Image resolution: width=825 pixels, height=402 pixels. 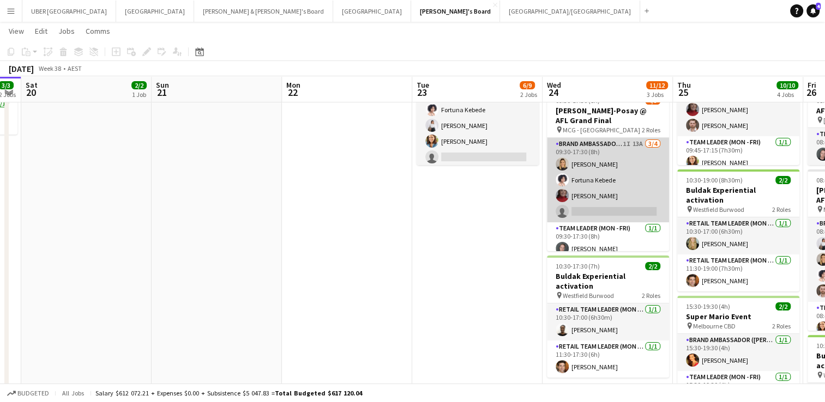 I want to click on span: Sat, so click(x=32, y=85).